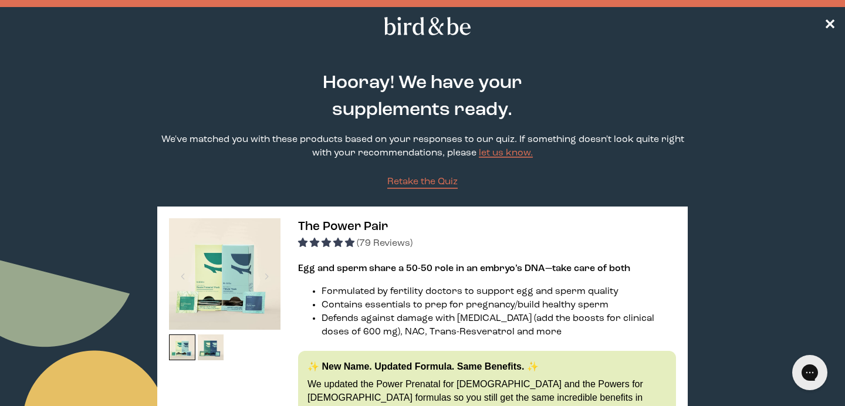 The image size is (845, 406). I want to click on p: We've matched you with these products based on your responses to our quiz. If something doesn't l..., so click(422, 147).